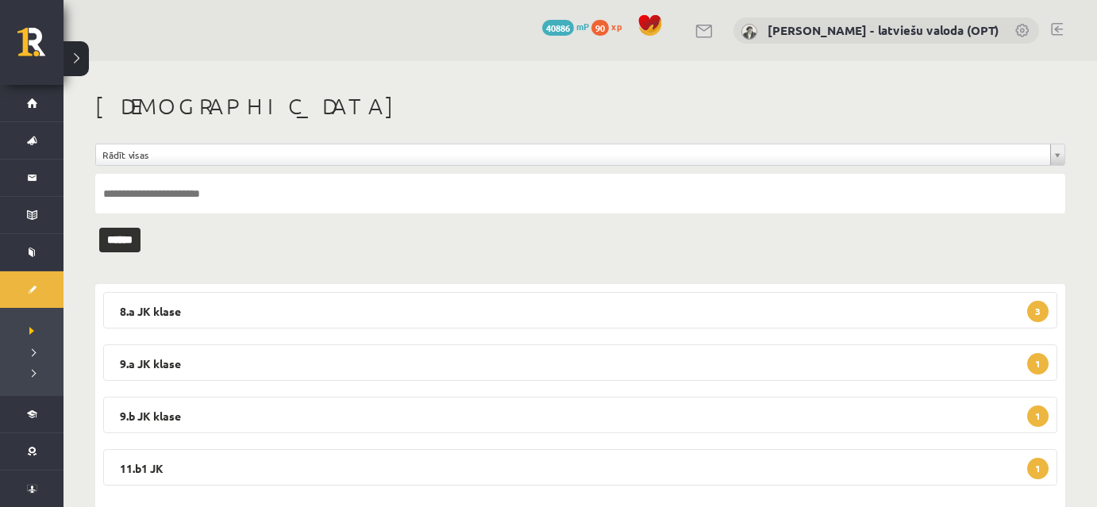 Image resolution: width=1097 pixels, height=507 pixels. I want to click on legend: 11.b1 JK, so click(580, 467).